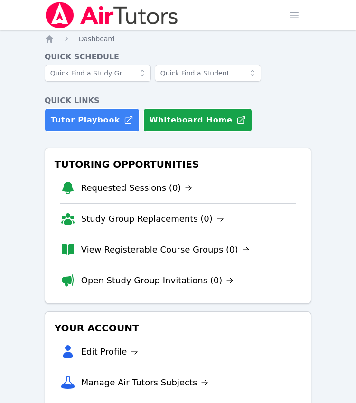 This screenshot has width=356, height=403. Describe the element at coordinates (112, 15) in the screenshot. I see `img: Air Tutors` at that location.